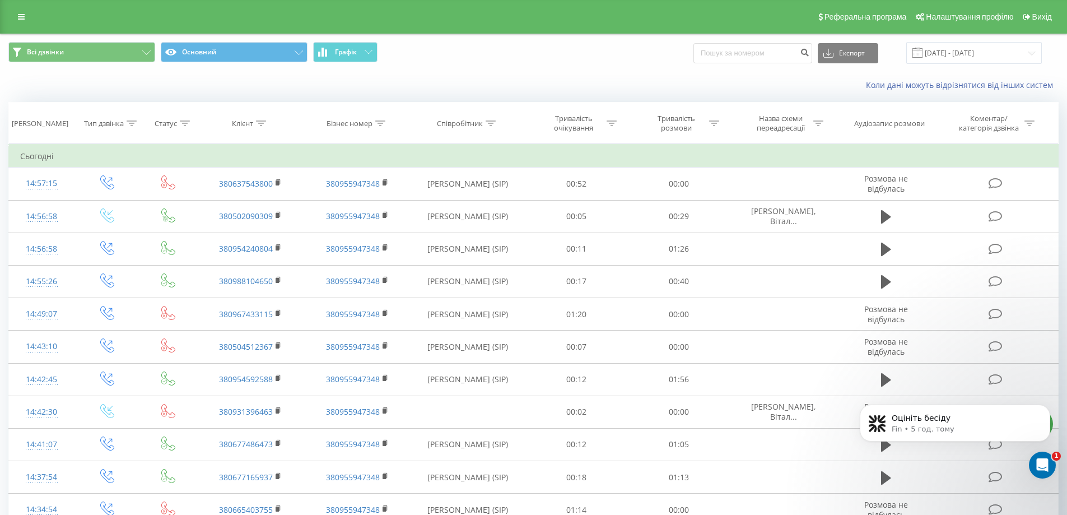 The image size is (1067, 515). I want to click on button: Всі дзвінки, so click(82, 52).